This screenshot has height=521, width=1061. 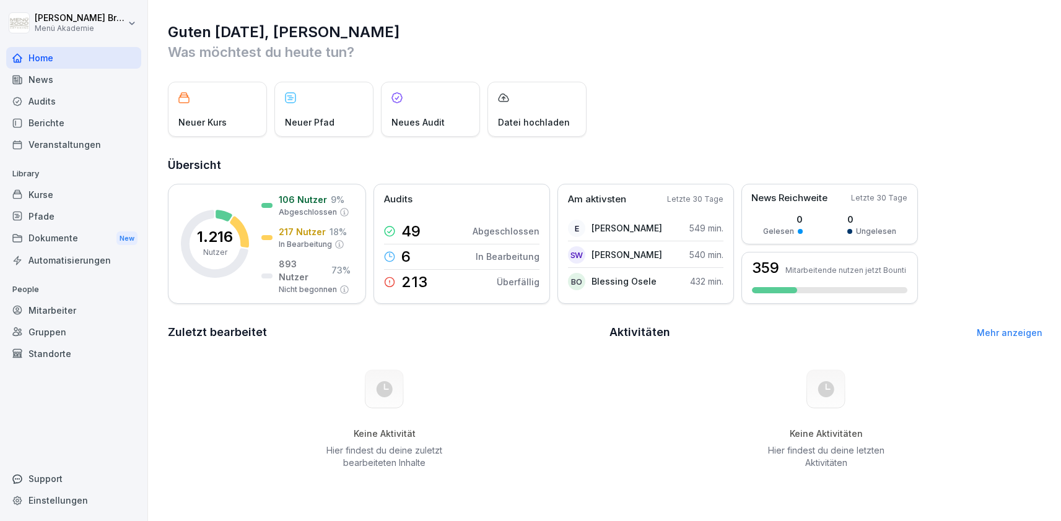 I want to click on p: 432 min., so click(x=707, y=281).